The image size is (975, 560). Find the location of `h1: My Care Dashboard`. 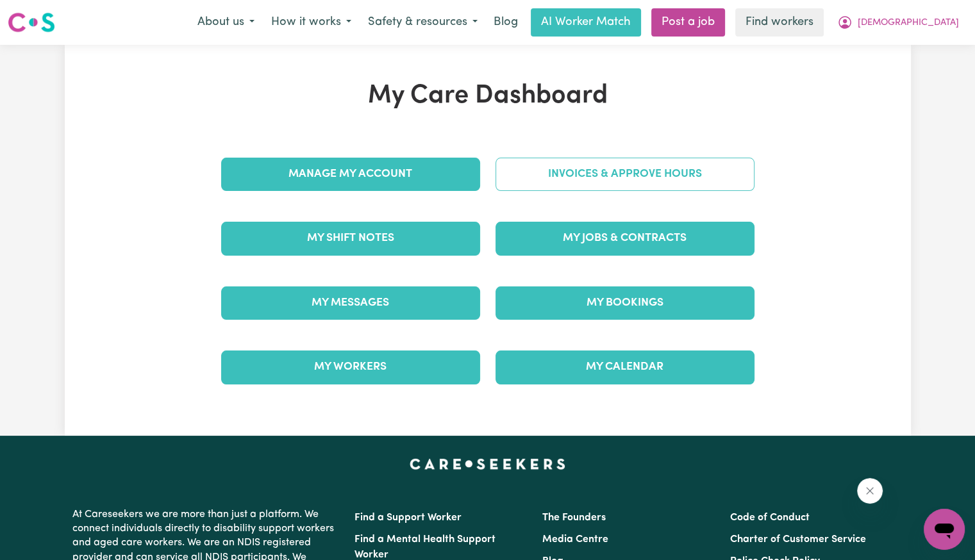

h1: My Care Dashboard is located at coordinates (488, 96).